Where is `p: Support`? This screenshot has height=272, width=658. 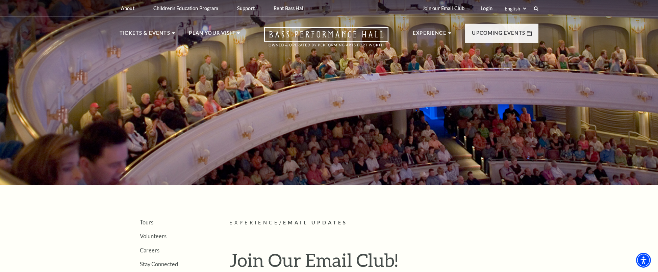
p: Support is located at coordinates (246, 8).